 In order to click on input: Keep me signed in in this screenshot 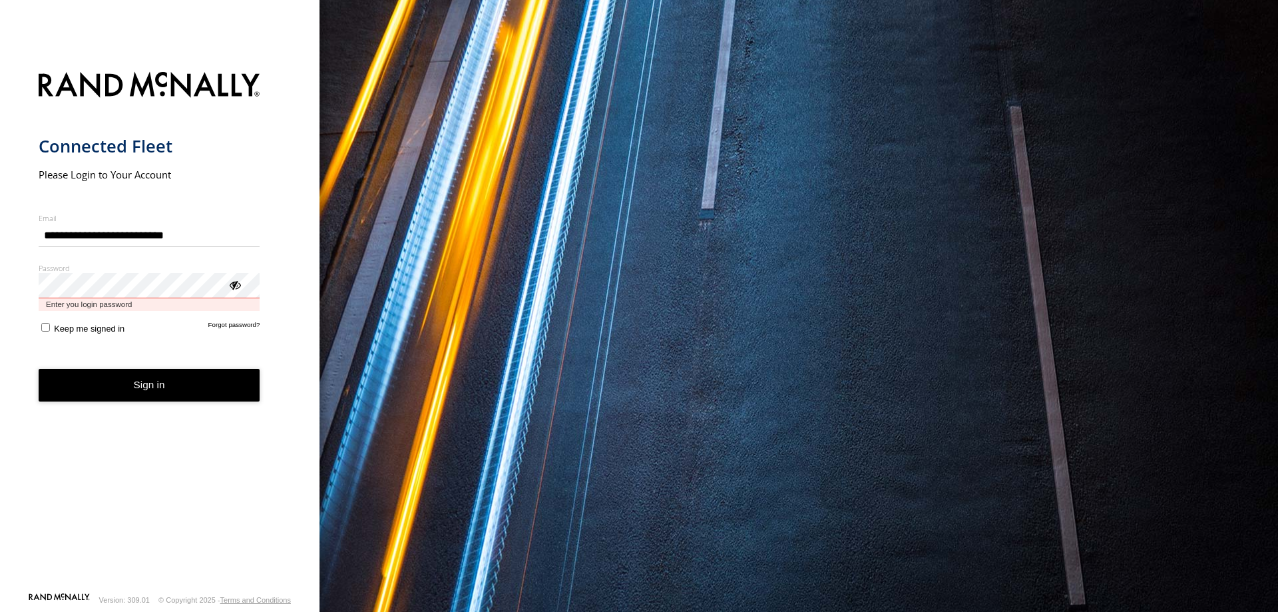, I will do `click(45, 327)`.